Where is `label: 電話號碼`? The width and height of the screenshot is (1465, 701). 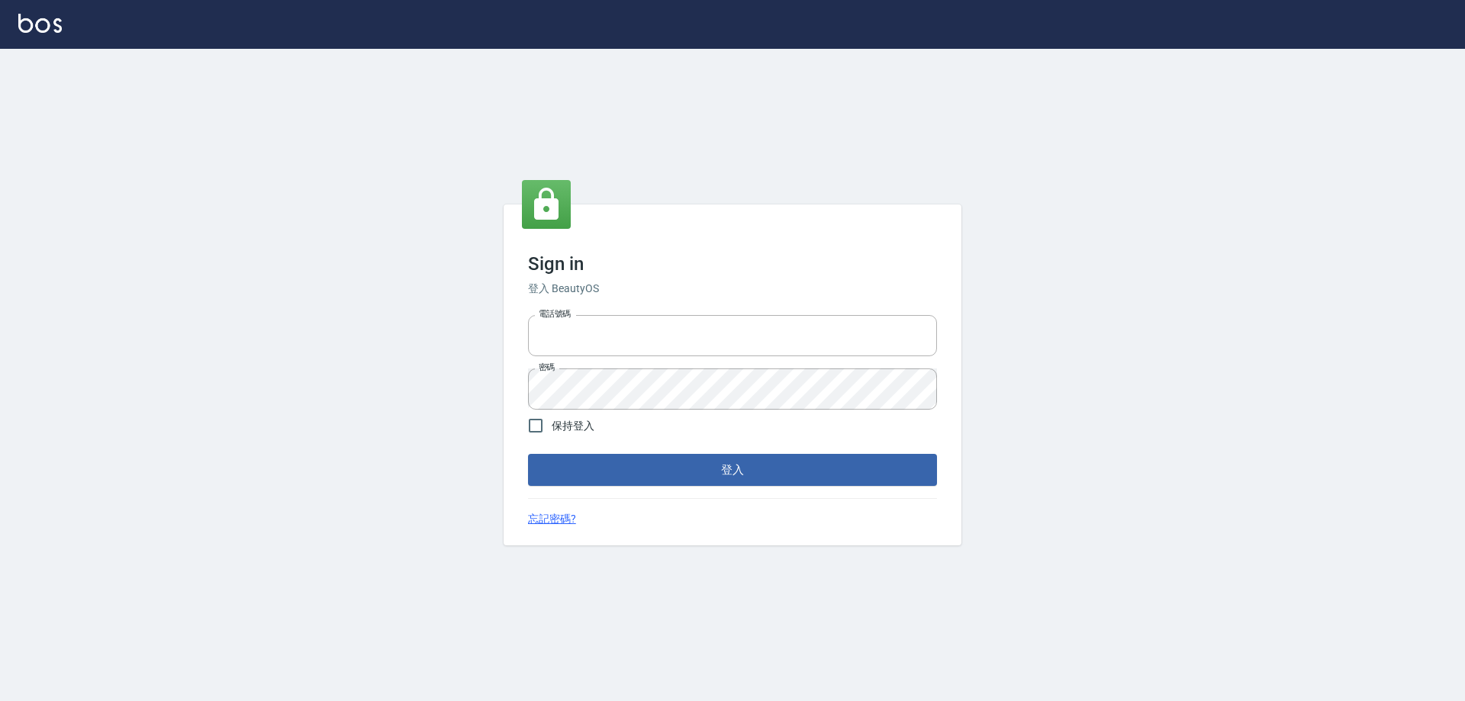 label: 電話號碼 is located at coordinates (555, 314).